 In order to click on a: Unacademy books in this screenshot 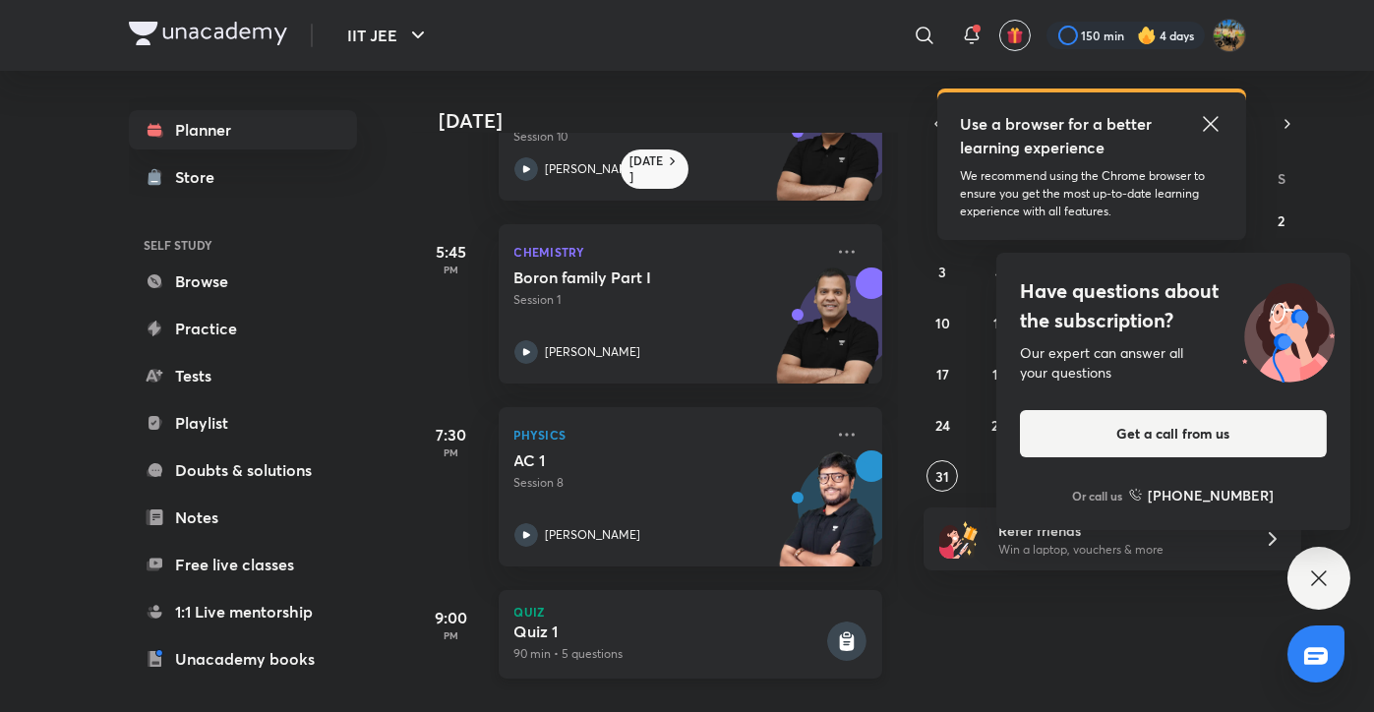, I will do `click(243, 659)`.